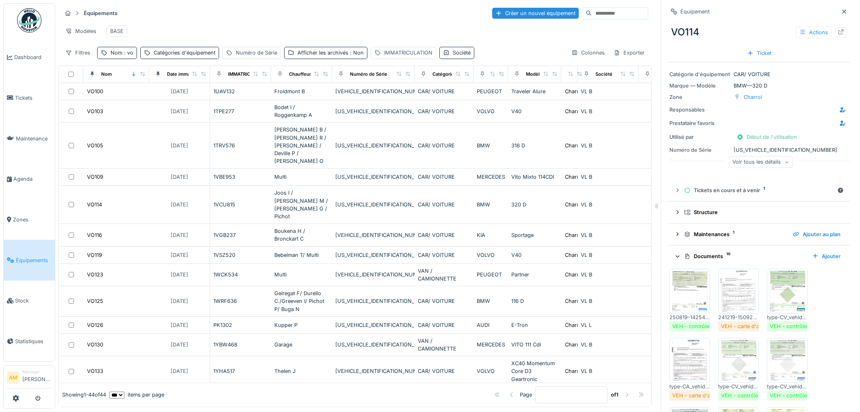 This screenshot has width=860, height=412. What do you see at coordinates (444, 274) in the screenshot?
I see `div: VAN / CAMIONNETTE` at bounding box center [444, 274].